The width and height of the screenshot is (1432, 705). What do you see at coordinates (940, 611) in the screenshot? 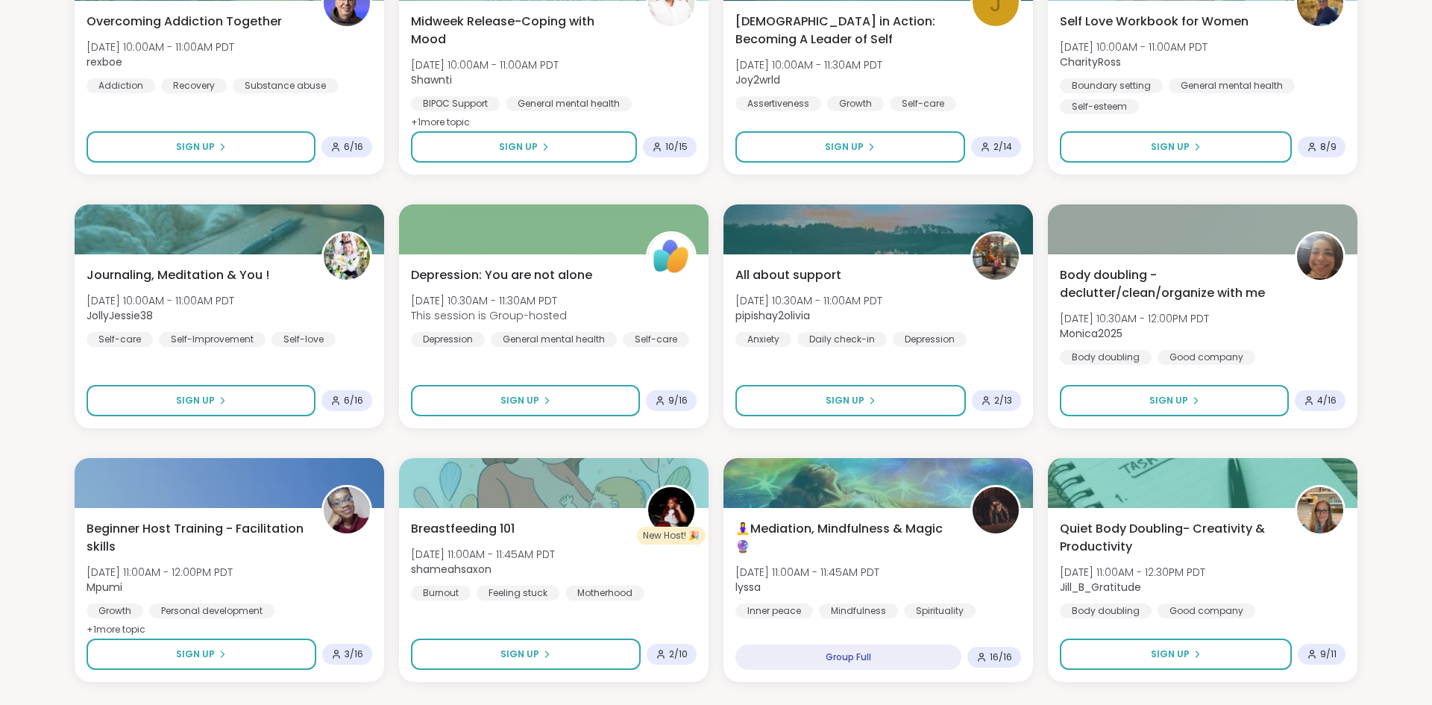
I see `div: Spirituality` at bounding box center [940, 611].